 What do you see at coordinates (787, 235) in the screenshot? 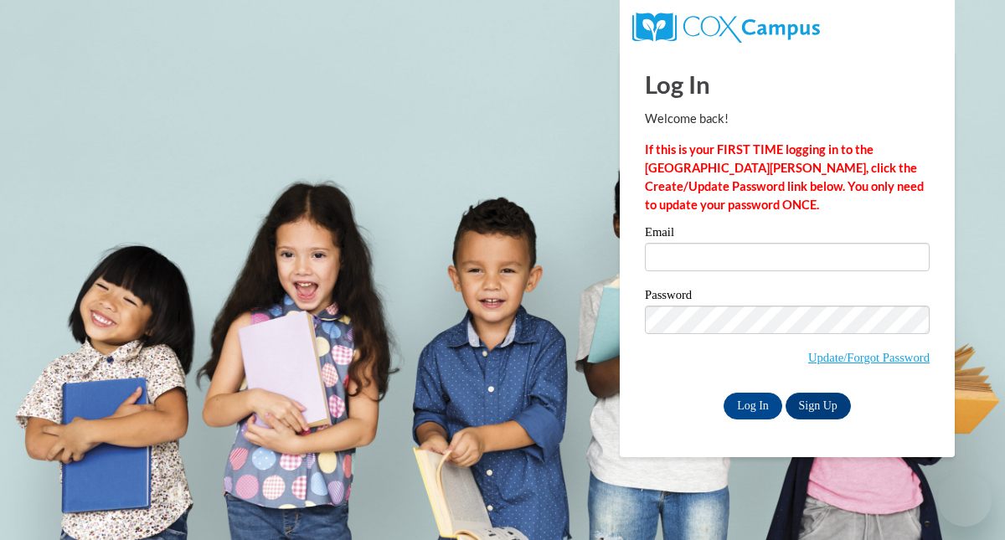
I see `label: Email` at bounding box center [787, 235].